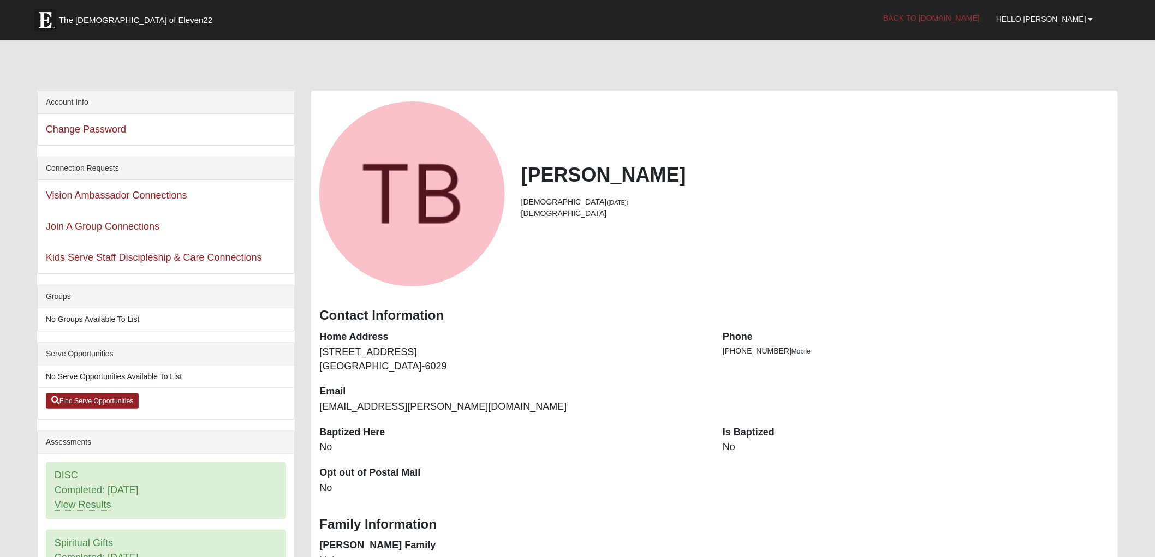 The height and width of the screenshot is (557, 1155). What do you see at coordinates (166, 169) in the screenshot?
I see `div: Connection Requests` at bounding box center [166, 169].